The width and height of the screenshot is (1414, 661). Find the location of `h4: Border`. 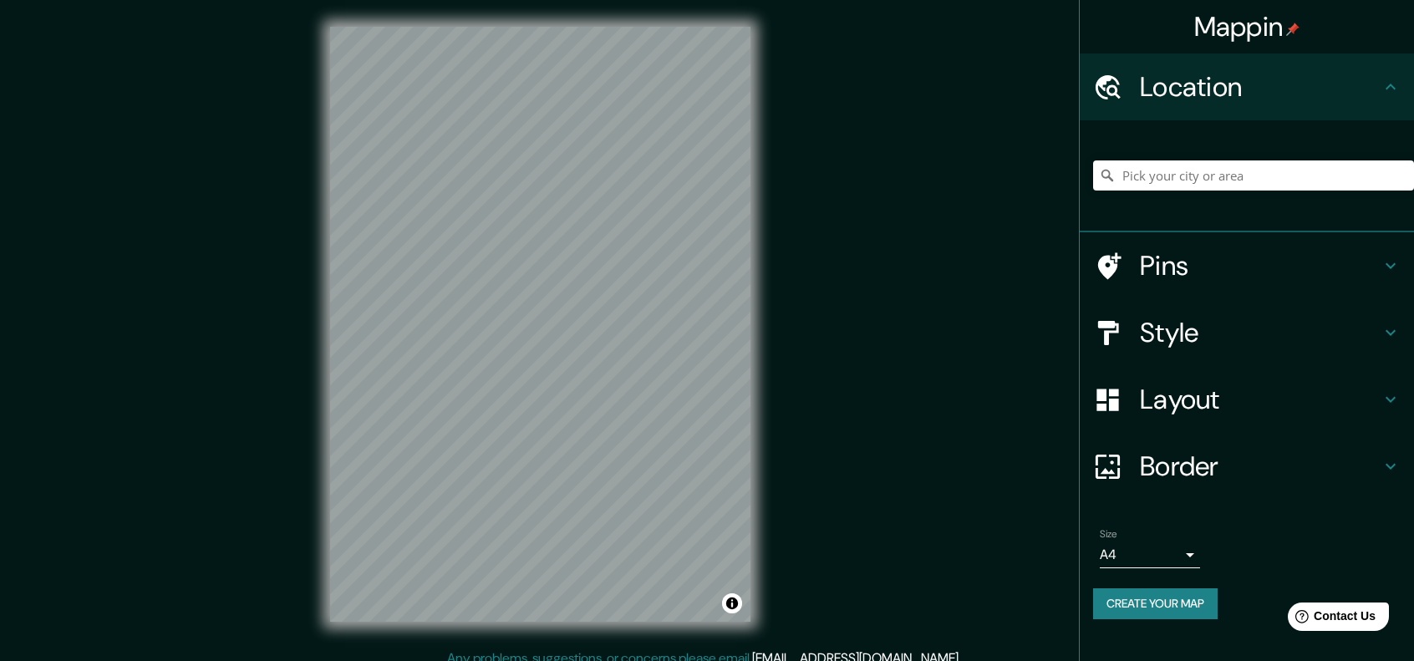

h4: Border is located at coordinates (1261, 466).